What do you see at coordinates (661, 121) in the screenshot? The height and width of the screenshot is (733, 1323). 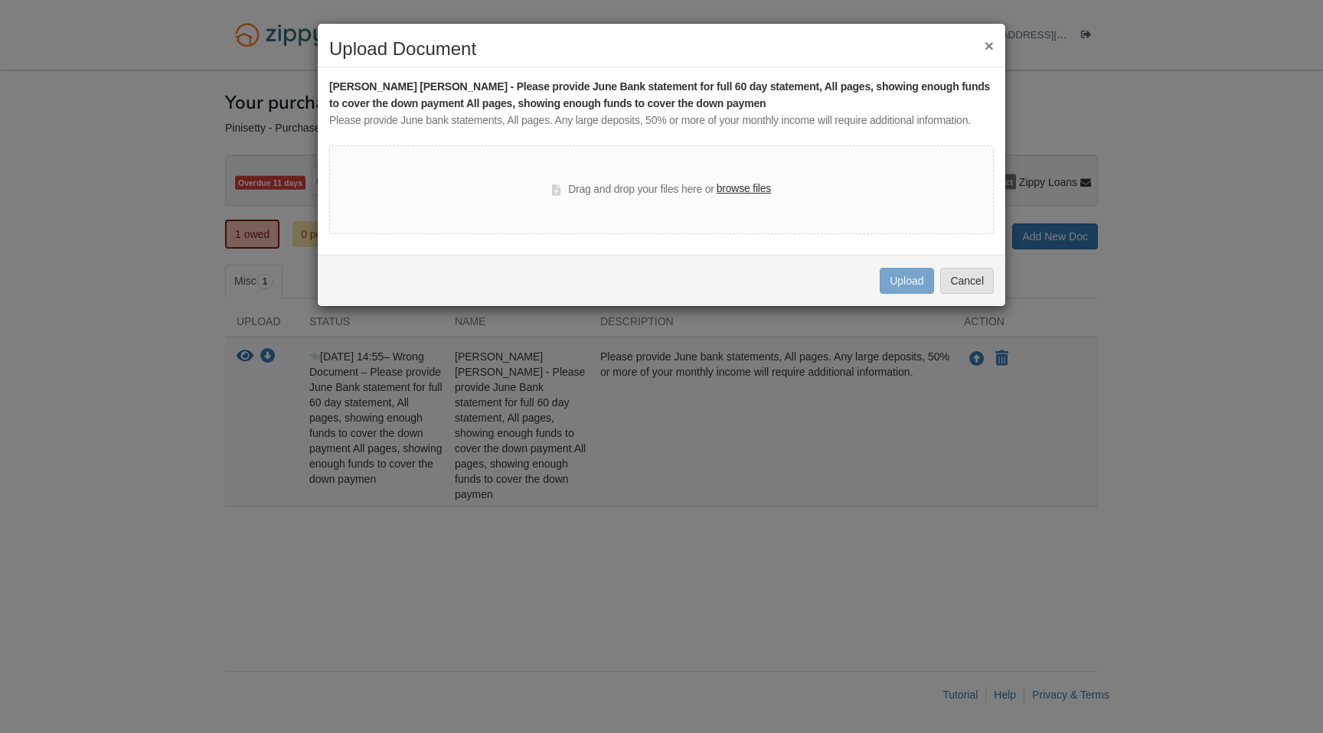 I see `div: Please provide June bank statements, All pages. Any large deposits, 50% or more of your monthly i...` at bounding box center [661, 121].